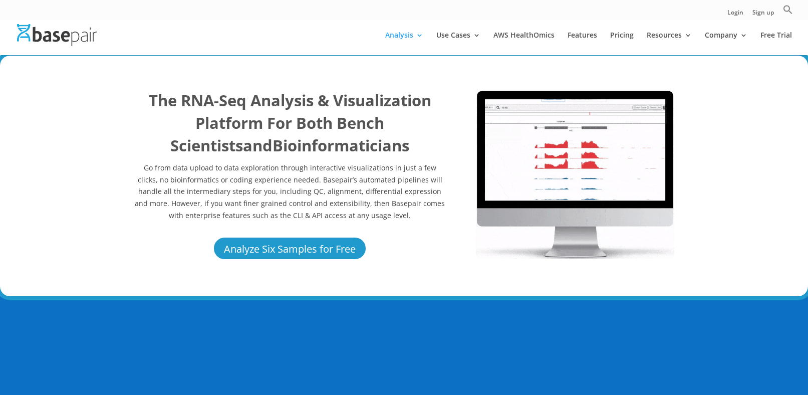  Describe the element at coordinates (404, 43) in the screenshot. I see `a: Analysis` at that location.